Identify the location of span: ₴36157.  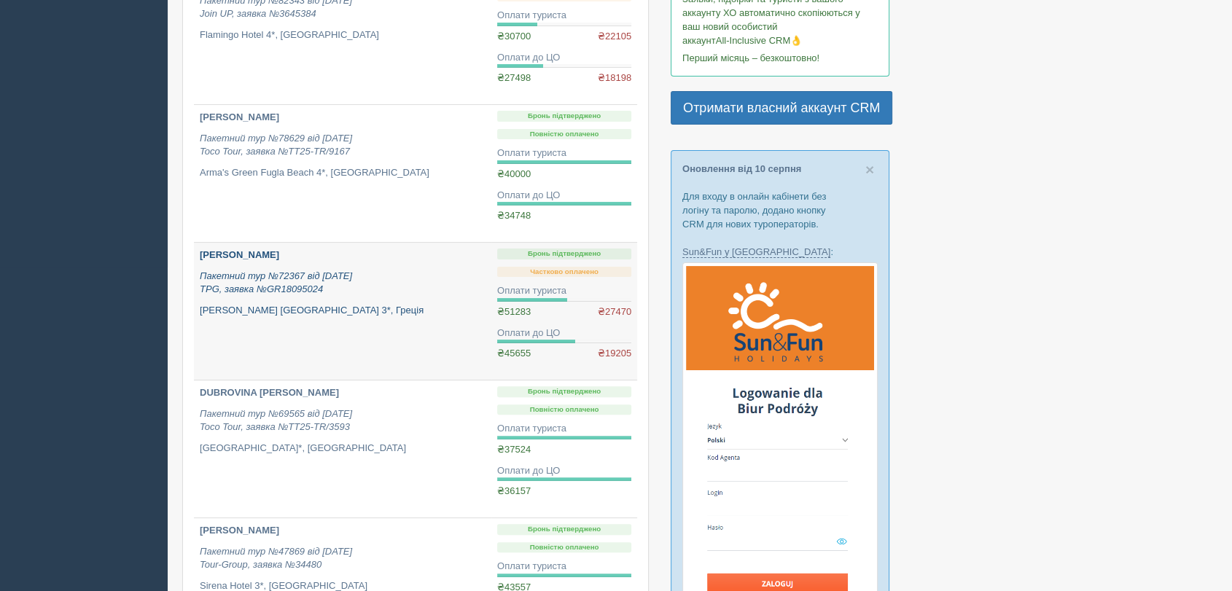
(514, 491).